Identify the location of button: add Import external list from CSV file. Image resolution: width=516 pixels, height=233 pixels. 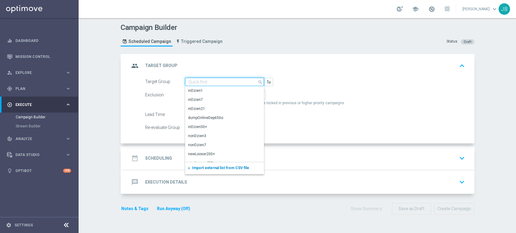
(190, 168).